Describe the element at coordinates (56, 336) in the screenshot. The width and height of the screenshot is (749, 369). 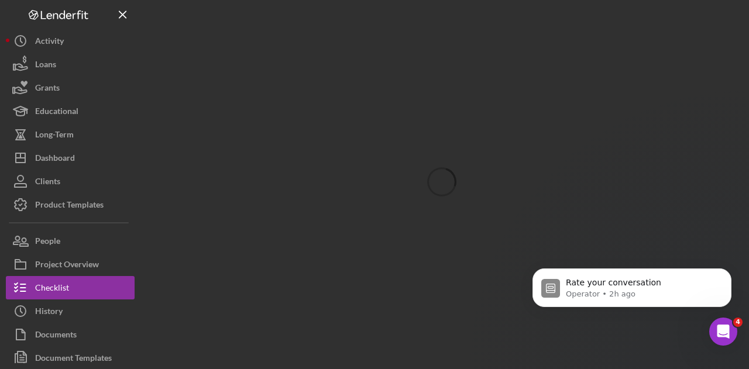
I see `div: Documents` at that location.